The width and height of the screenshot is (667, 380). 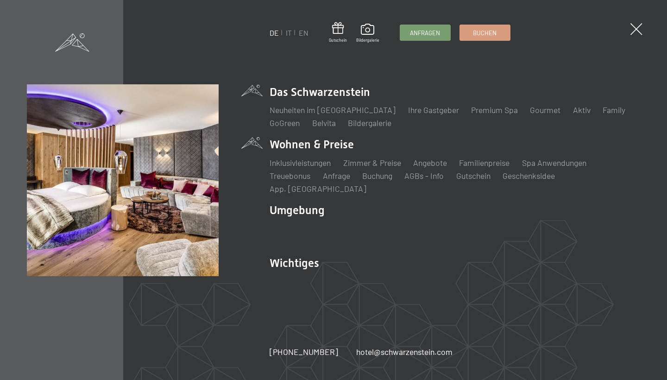 What do you see at coordinates (303, 32) in the screenshot?
I see `a: EN` at bounding box center [303, 32].